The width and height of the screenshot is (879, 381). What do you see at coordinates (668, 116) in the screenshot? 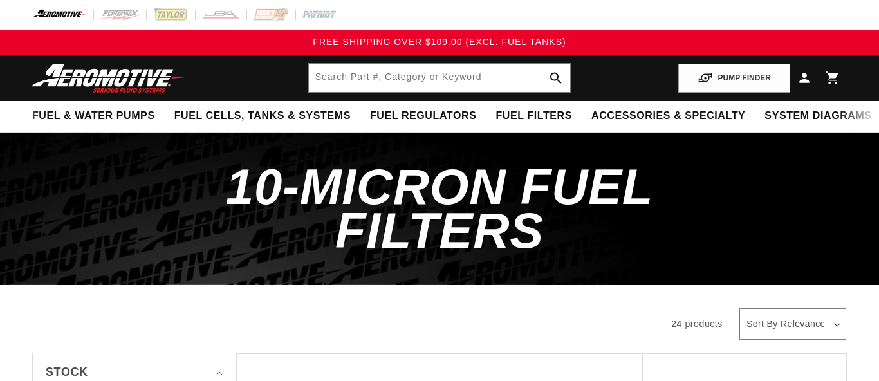
I see `summary: Accessories & Specialty` at bounding box center [668, 116].